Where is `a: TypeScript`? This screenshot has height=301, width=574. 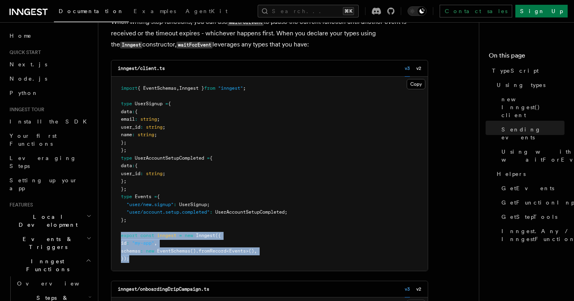
a: TypeScript is located at coordinates (527, 71).